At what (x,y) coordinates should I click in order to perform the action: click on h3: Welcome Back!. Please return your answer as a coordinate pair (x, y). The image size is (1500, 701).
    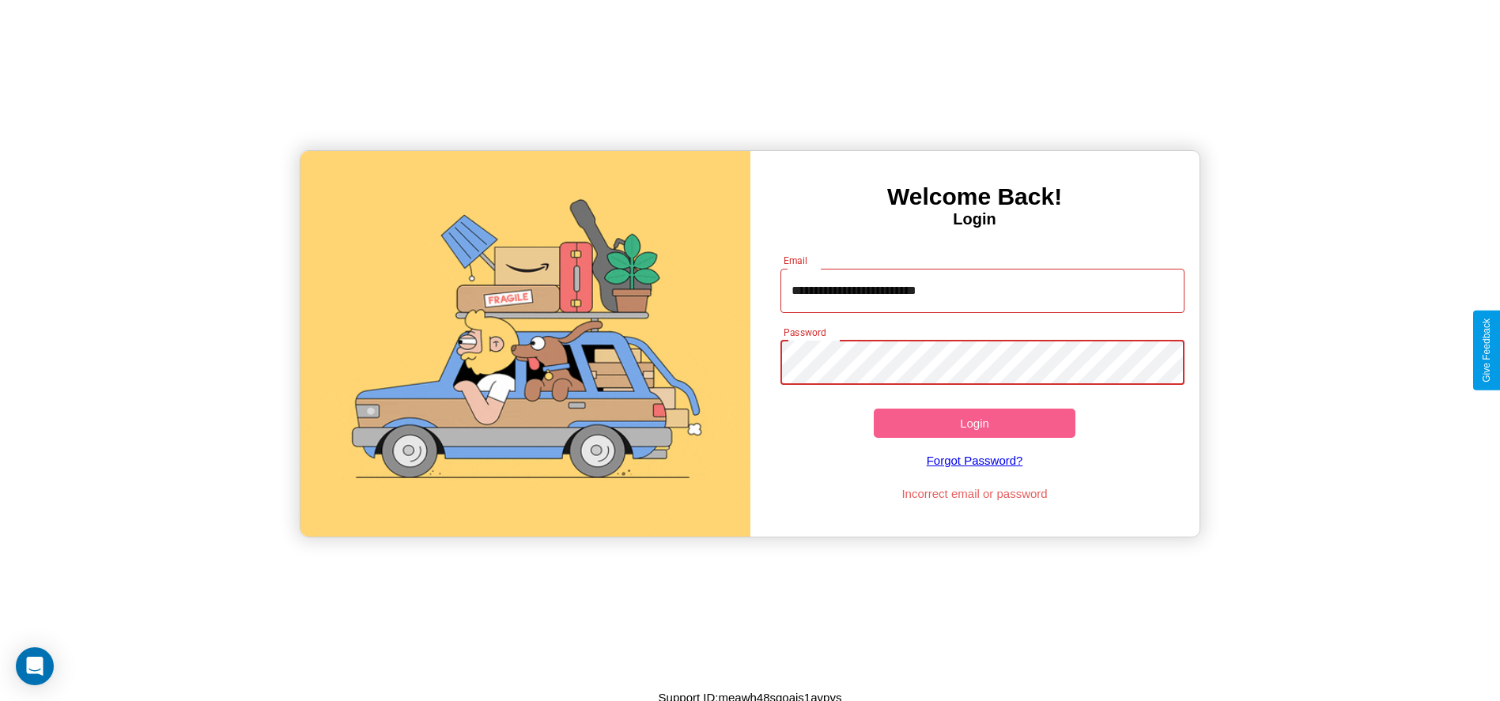
    Looking at the image, I should click on (975, 197).